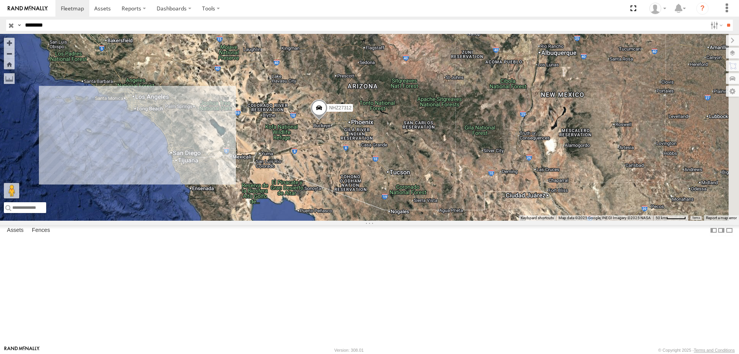 This screenshot has height=354, width=739. Describe the element at coordinates (732, 91) in the screenshot. I see `label: Map Settings` at that location.